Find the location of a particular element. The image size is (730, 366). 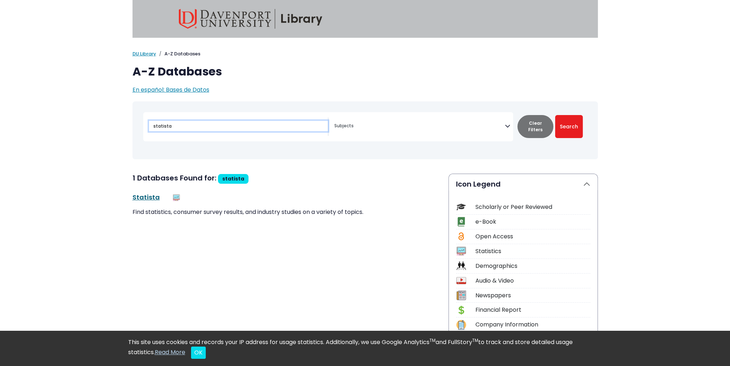

button: Close is located at coordinates (198, 352).